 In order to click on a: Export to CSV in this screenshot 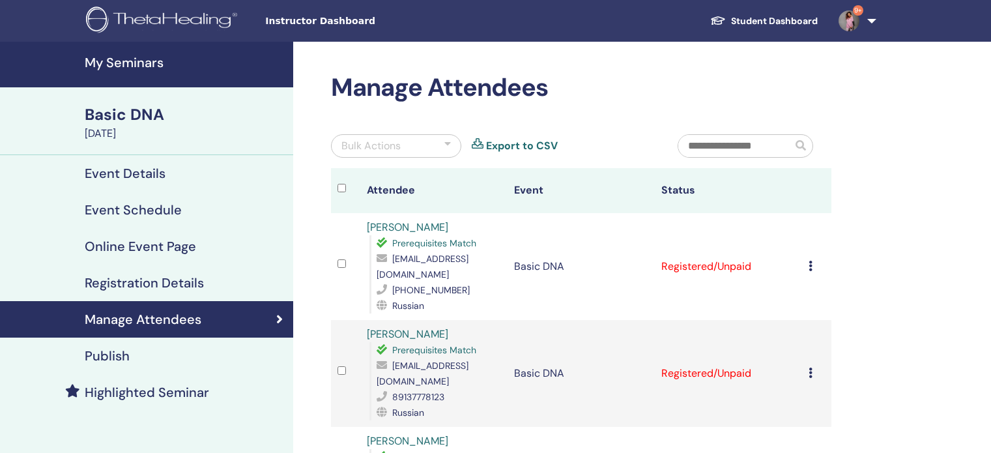, I will do `click(522, 146)`.